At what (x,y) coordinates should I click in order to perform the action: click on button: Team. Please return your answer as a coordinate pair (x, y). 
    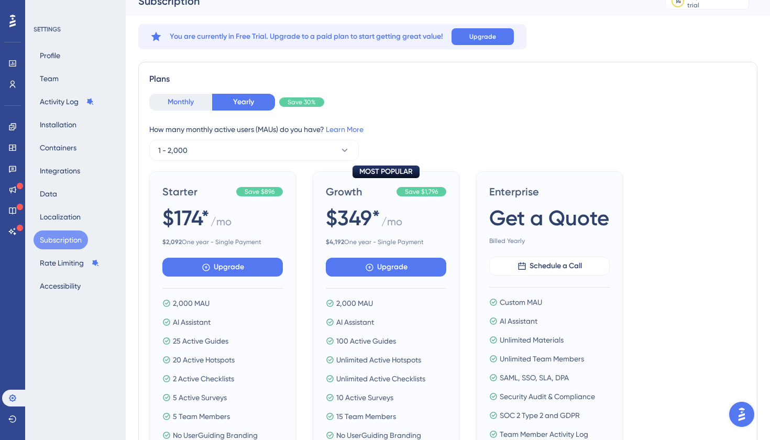
    Looking at the image, I should click on (49, 79).